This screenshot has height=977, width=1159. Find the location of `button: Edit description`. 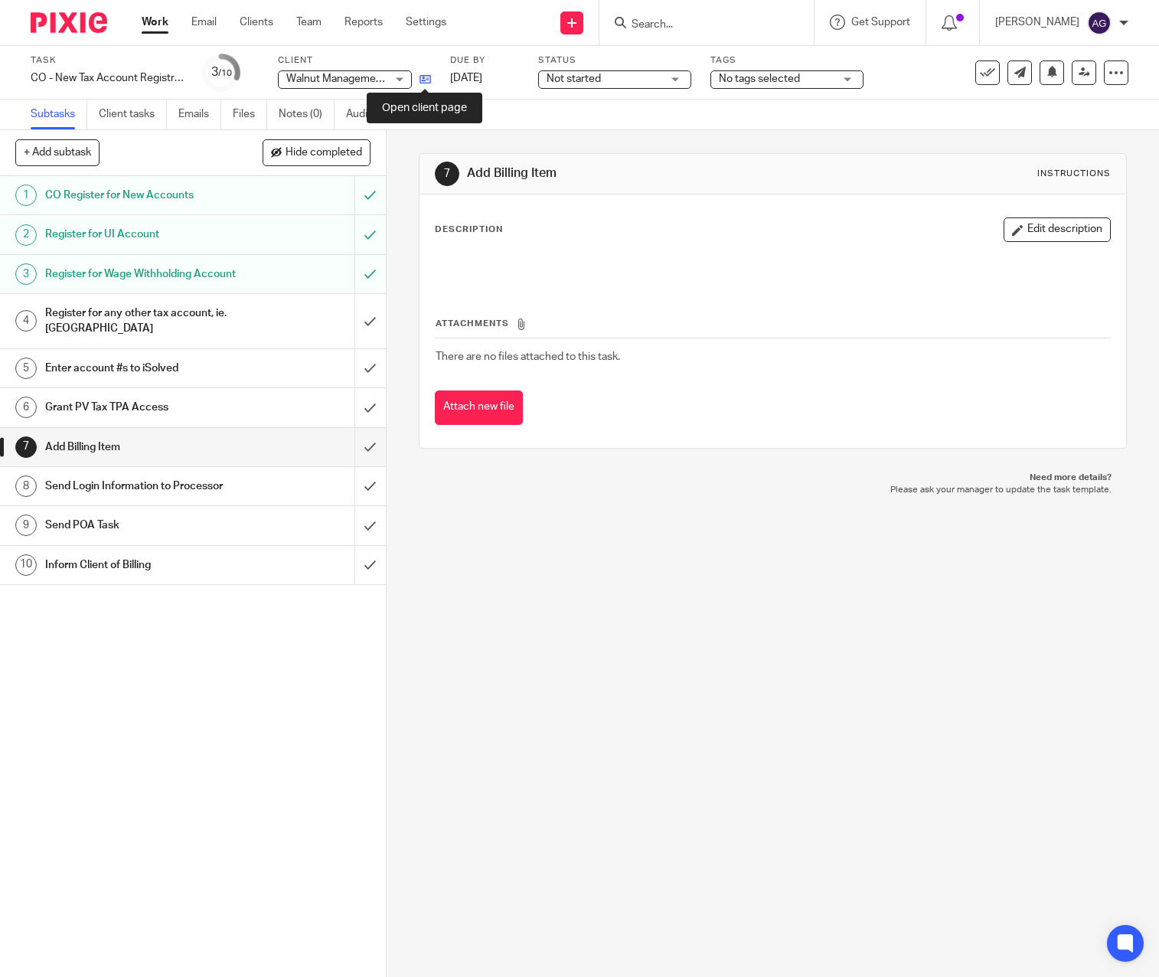

button: Edit description is located at coordinates (1057, 230).